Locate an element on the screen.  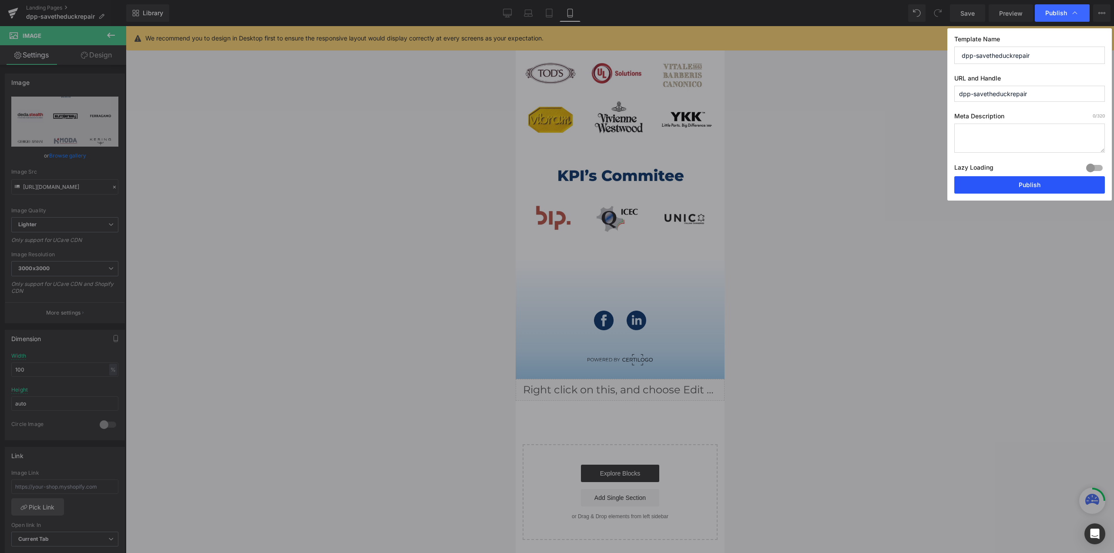
label: Meta Description is located at coordinates (1029, 118).